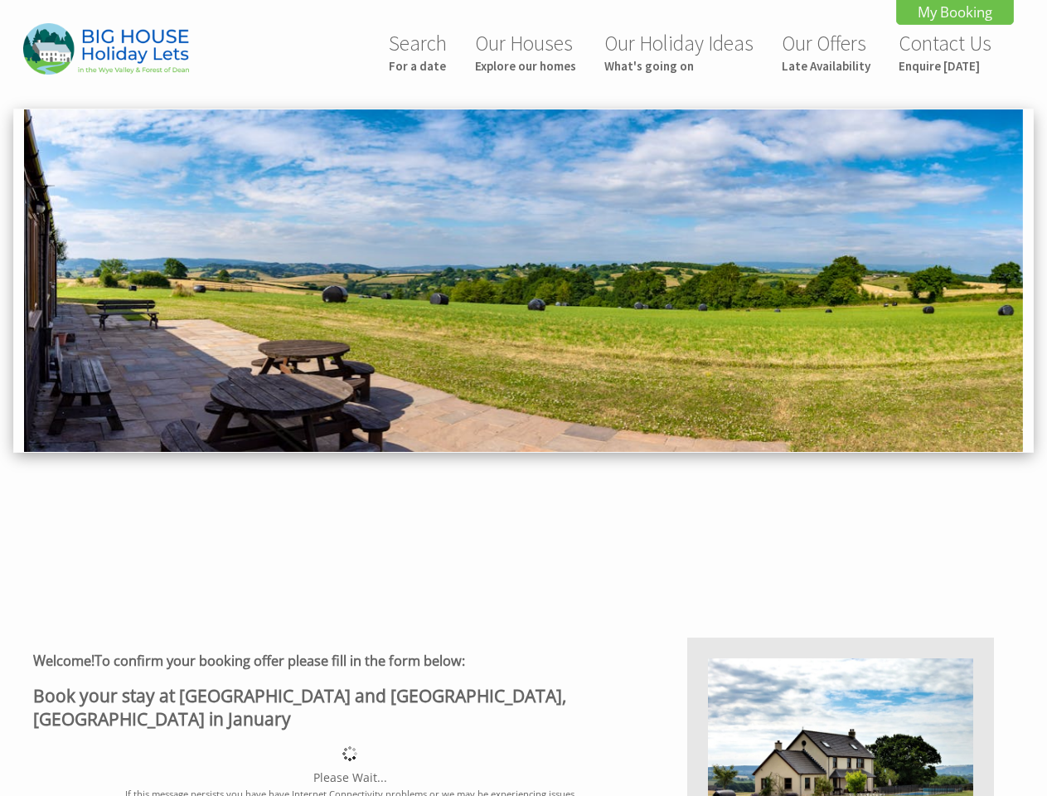 The image size is (1047, 796). I want to click on a: Our OffersLate Availability, so click(826, 51).